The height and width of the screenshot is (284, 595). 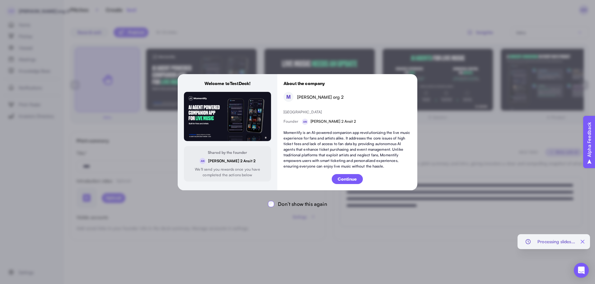 What do you see at coordinates (347, 149) in the screenshot?
I see `p: Momentify is an AI-powered companion app revolutionizing the live music experience for fans and a...` at bounding box center [347, 149].